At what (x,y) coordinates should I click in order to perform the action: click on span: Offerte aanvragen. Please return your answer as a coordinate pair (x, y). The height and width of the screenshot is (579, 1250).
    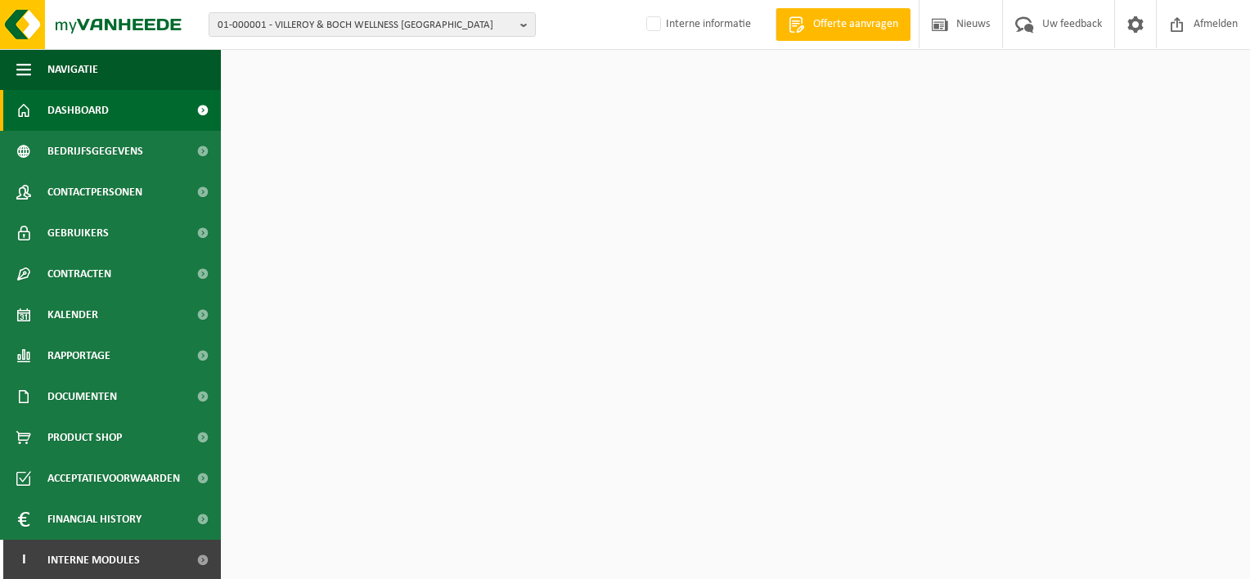
    Looking at the image, I should click on (856, 25).